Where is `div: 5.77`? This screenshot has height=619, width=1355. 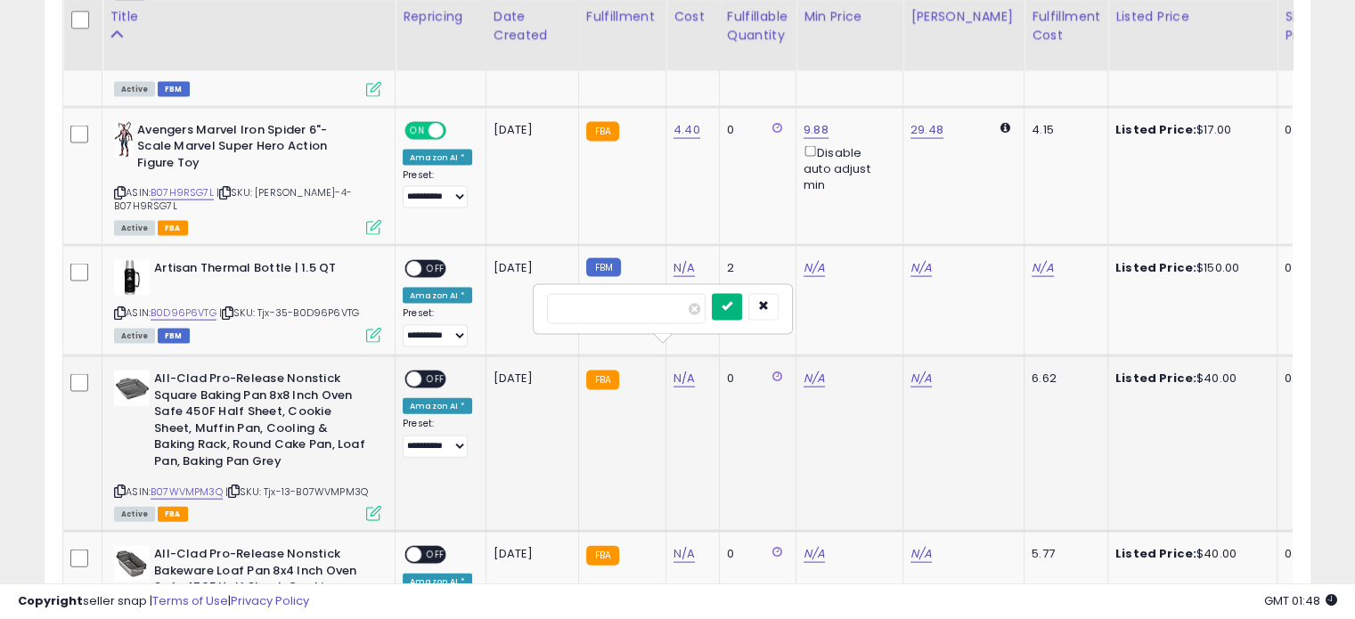 div: 5.77 is located at coordinates (1063, 554).